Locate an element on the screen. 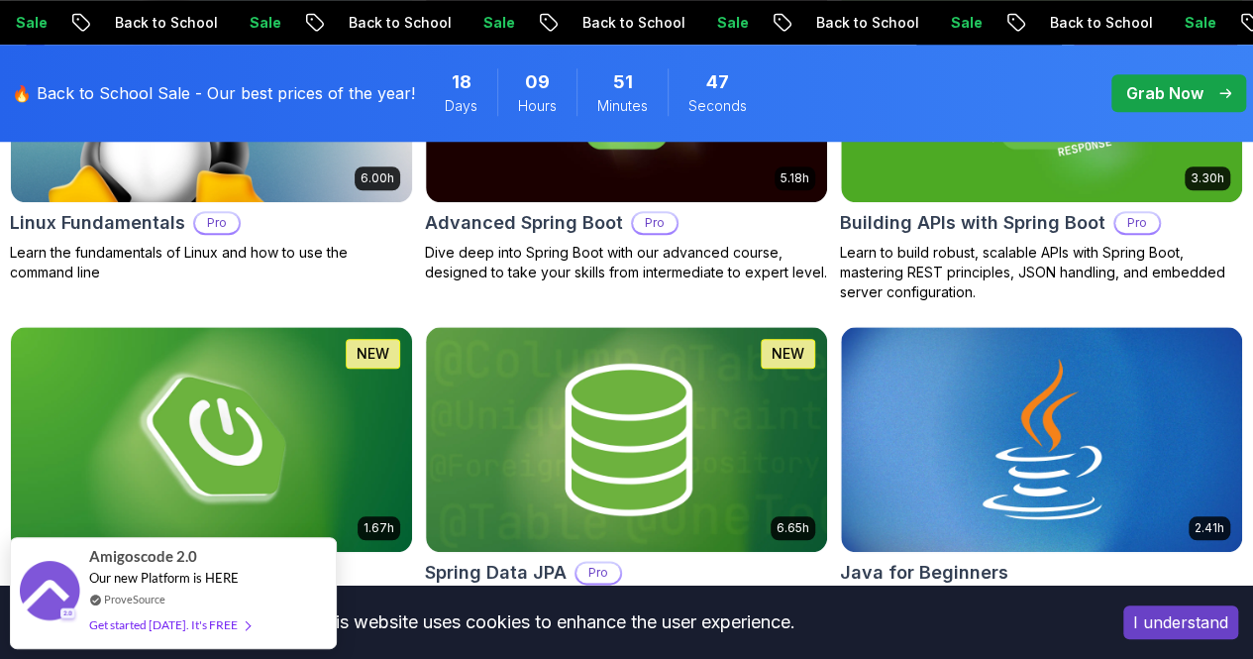 The height and width of the screenshot is (659, 1253). h2: Spring Data JPA is located at coordinates (495, 573).